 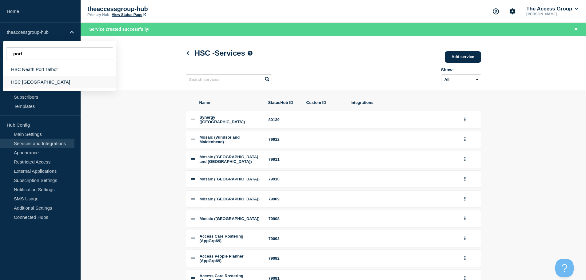 What do you see at coordinates (513, 11) in the screenshot?
I see `button: Account settings` at bounding box center [513, 11].